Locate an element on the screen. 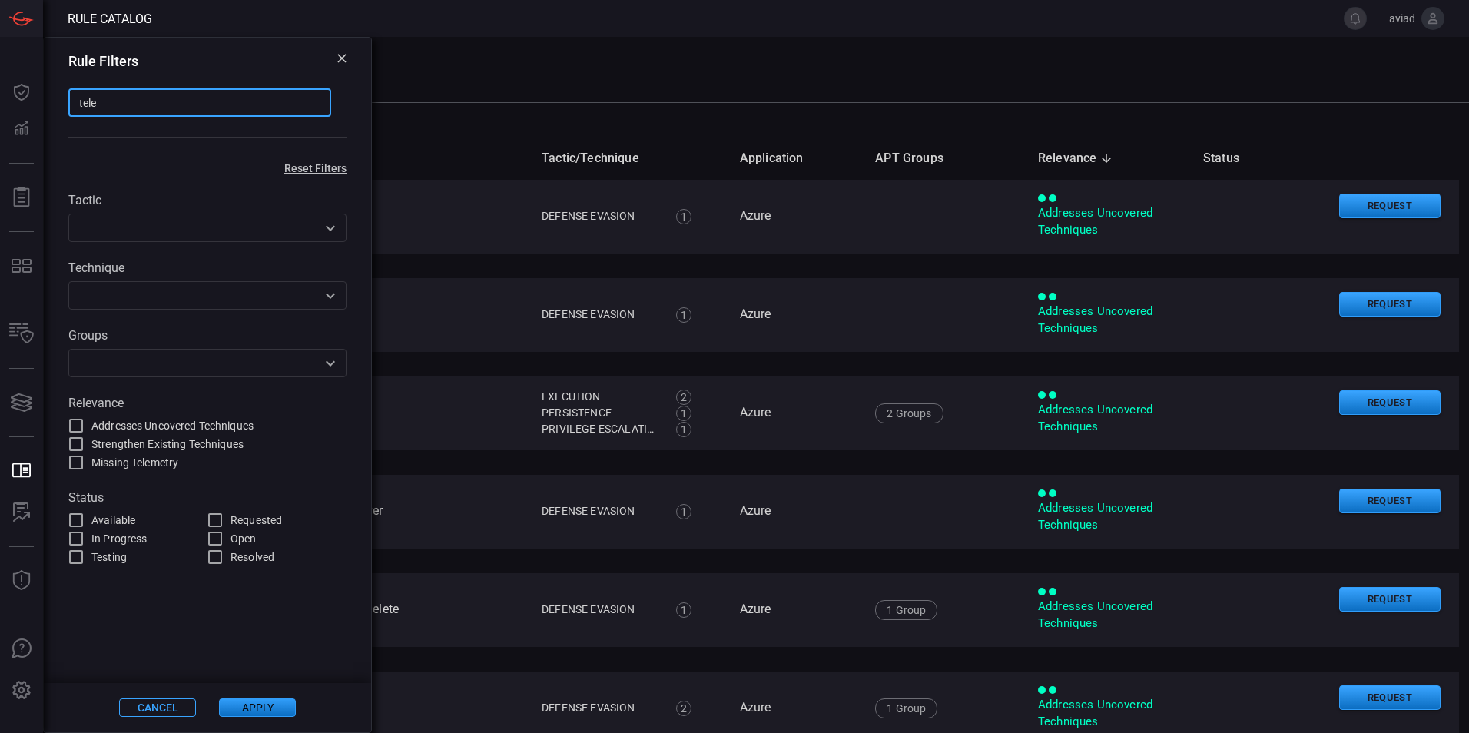  label: Relevance is located at coordinates (208, 403).